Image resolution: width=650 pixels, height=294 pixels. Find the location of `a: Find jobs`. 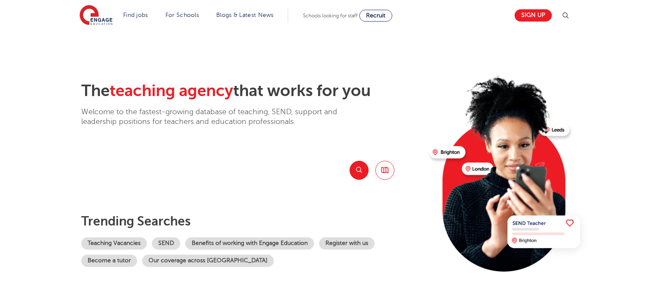

a: Find jobs is located at coordinates (135, 15).